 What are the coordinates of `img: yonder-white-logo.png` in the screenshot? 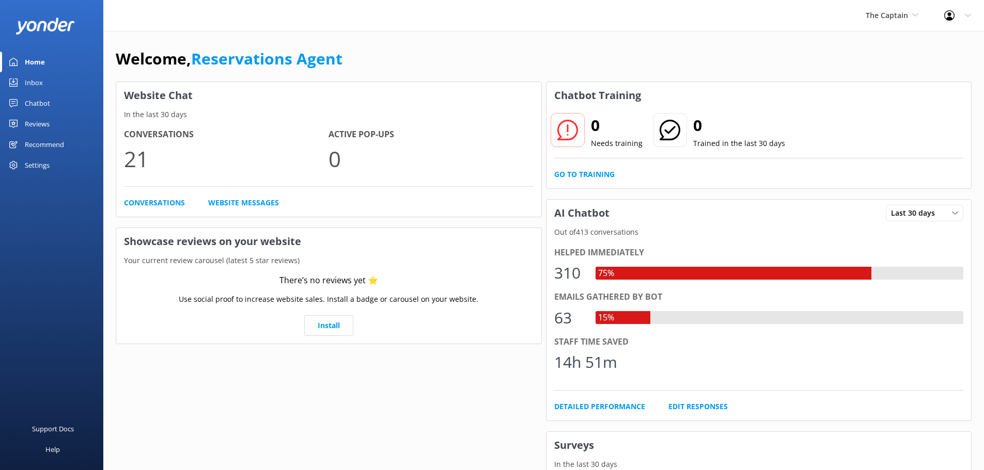 It's located at (45, 26).